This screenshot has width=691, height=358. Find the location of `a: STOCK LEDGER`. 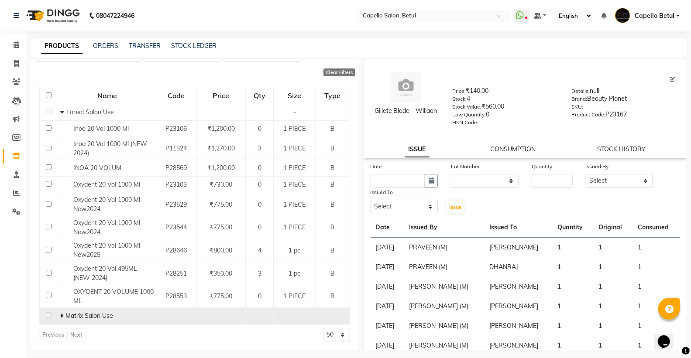

a: STOCK LEDGER is located at coordinates (194, 46).